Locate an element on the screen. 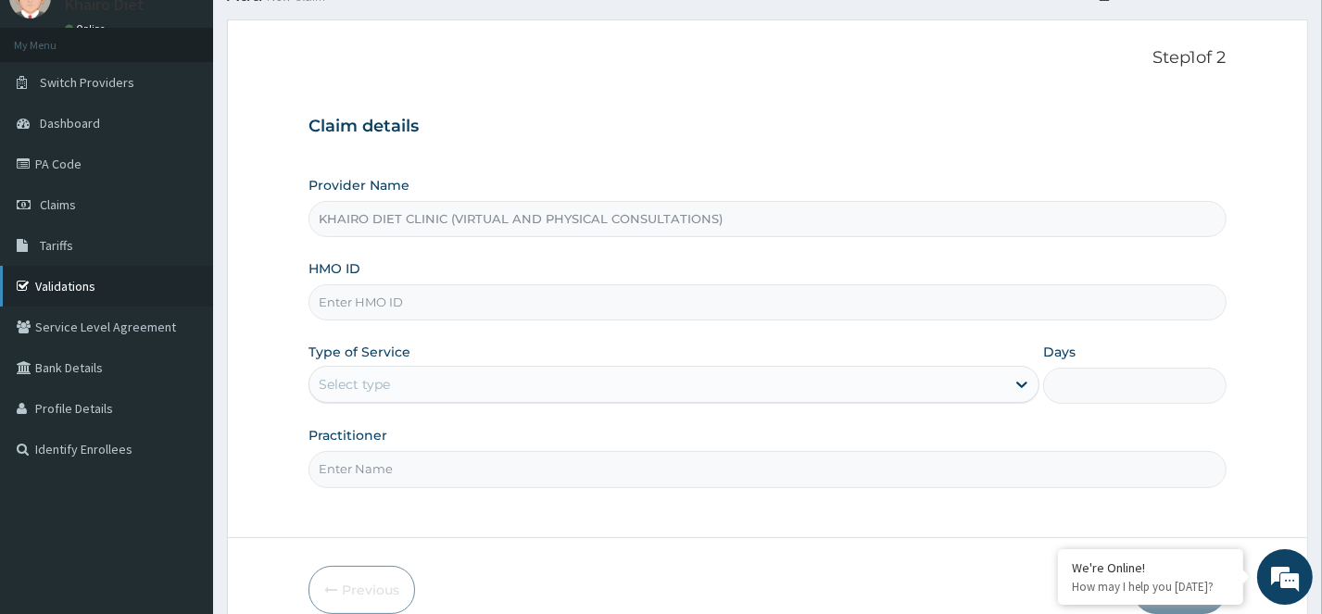  button: Previous is located at coordinates (361, 590).